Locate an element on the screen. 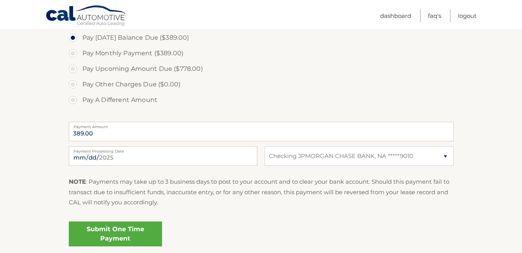  input: Payment Date is located at coordinates (163, 156).